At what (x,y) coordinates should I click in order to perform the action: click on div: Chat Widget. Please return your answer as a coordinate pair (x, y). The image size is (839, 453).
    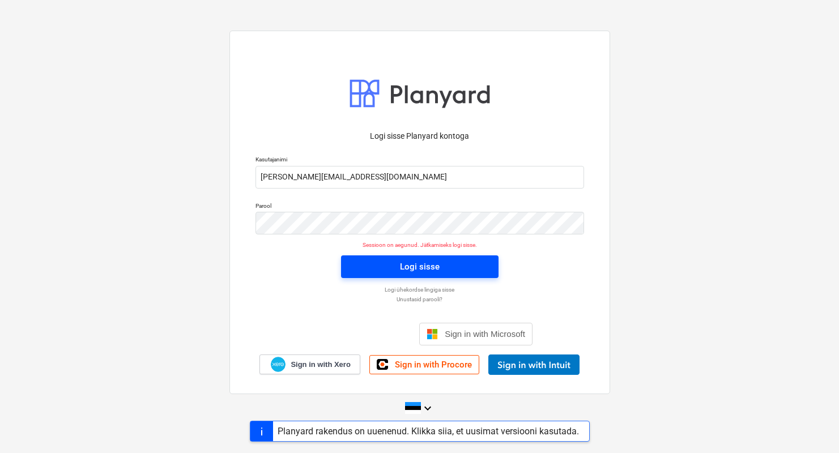
    Looking at the image, I should click on (811, 426).